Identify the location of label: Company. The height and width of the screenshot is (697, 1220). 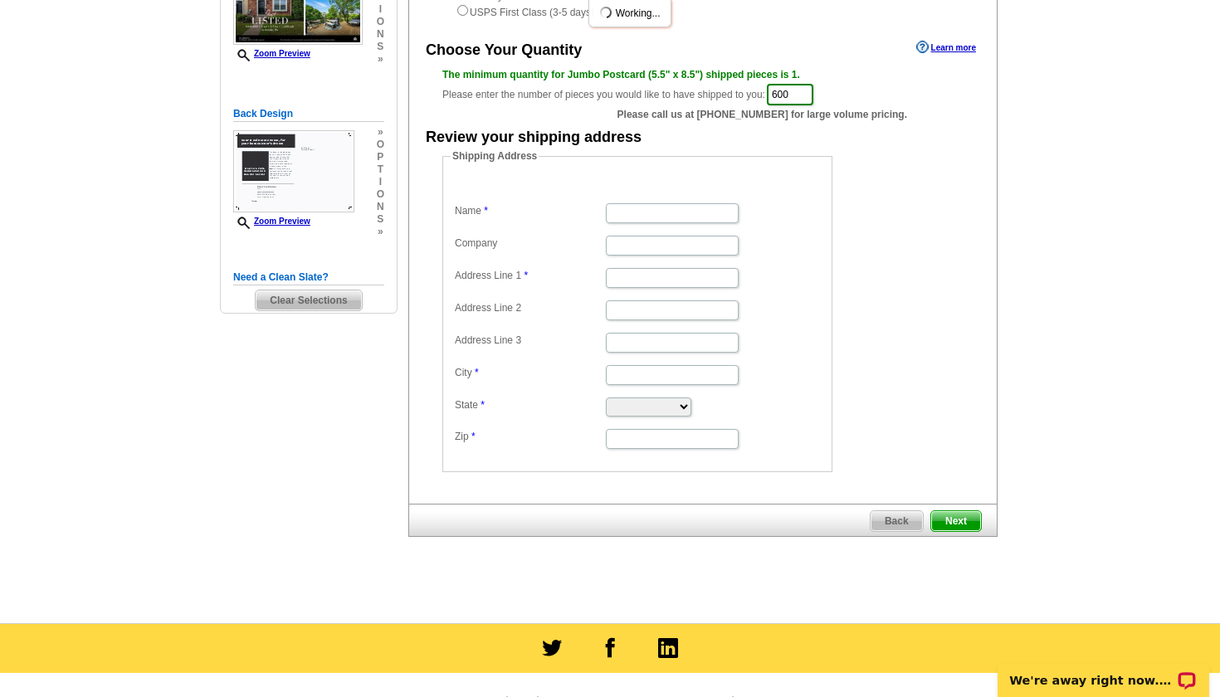
(529, 243).